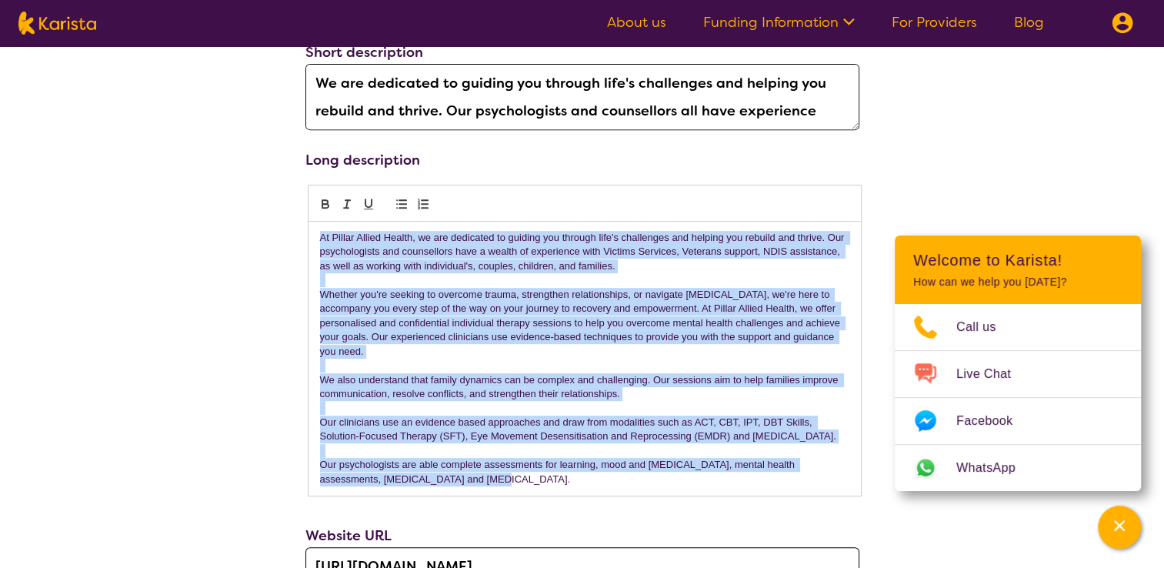 The height and width of the screenshot is (568, 1164). I want to click on span: Live Chat, so click(992, 374).